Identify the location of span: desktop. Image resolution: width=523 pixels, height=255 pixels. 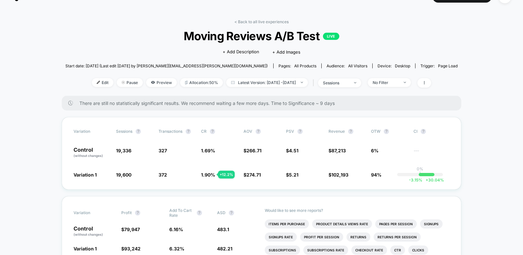
(402, 66).